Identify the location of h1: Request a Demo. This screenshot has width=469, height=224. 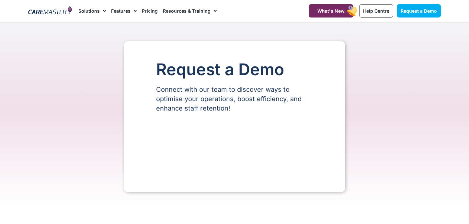
(234, 69).